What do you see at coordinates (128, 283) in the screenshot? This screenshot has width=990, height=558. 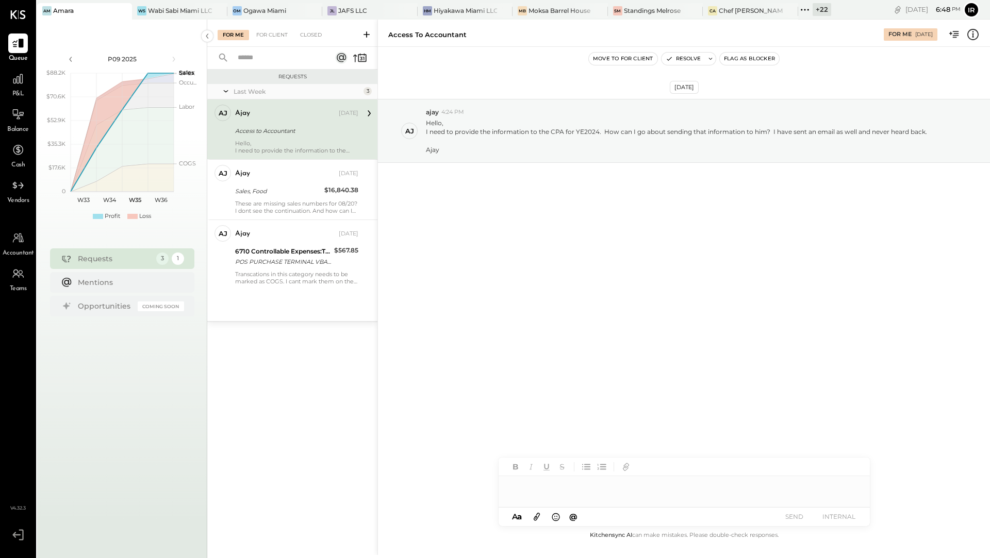 I see `div: Mentions` at bounding box center [128, 283].